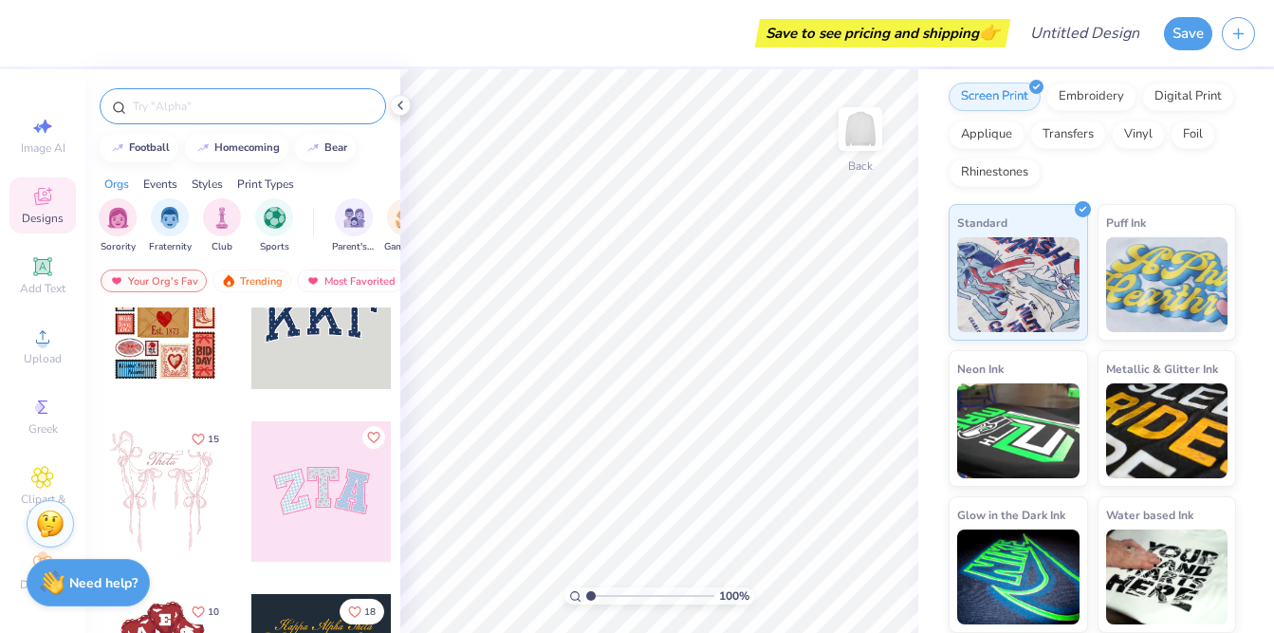 The image size is (1274, 633). What do you see at coordinates (1188, 33) in the screenshot?
I see `button: Save` at bounding box center [1188, 33].